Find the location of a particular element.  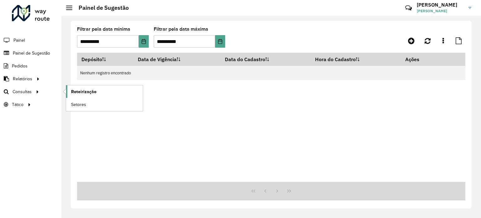

td: Nenhum registro encontrado is located at coordinates (271, 73).